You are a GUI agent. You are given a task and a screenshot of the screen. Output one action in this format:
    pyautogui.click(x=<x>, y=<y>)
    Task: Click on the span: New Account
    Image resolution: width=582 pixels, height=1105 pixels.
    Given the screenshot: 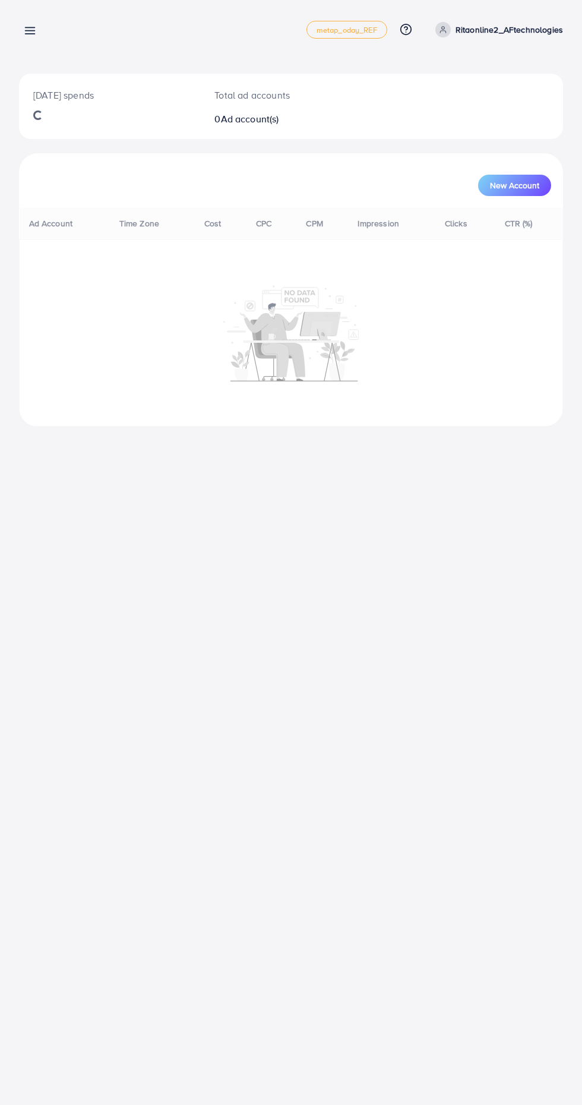 What is the action you would take?
    pyautogui.click(x=515, y=185)
    